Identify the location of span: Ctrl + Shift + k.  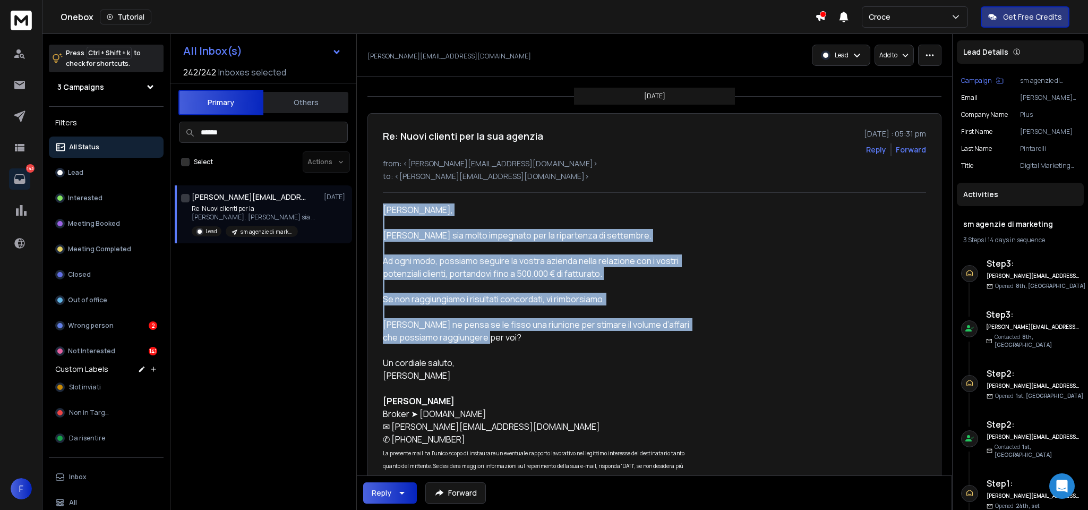
(109, 53).